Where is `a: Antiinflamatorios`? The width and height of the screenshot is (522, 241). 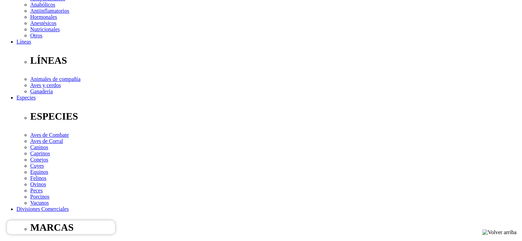 a: Antiinflamatorios is located at coordinates (50, 11).